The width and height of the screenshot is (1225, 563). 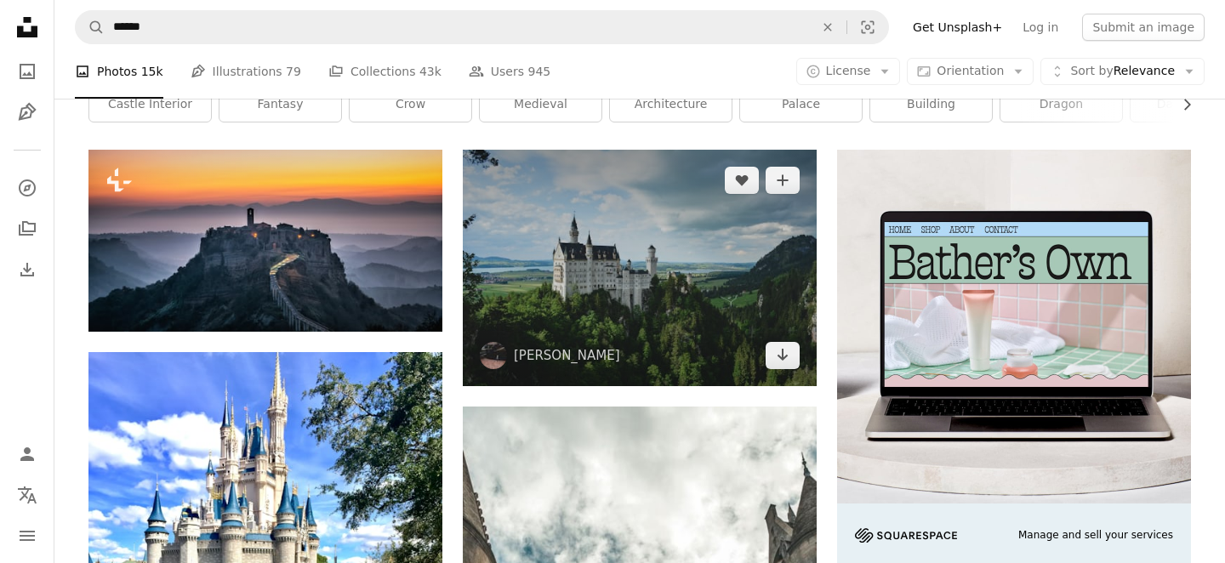 What do you see at coordinates (150, 105) in the screenshot?
I see `a: castle interior` at bounding box center [150, 105].